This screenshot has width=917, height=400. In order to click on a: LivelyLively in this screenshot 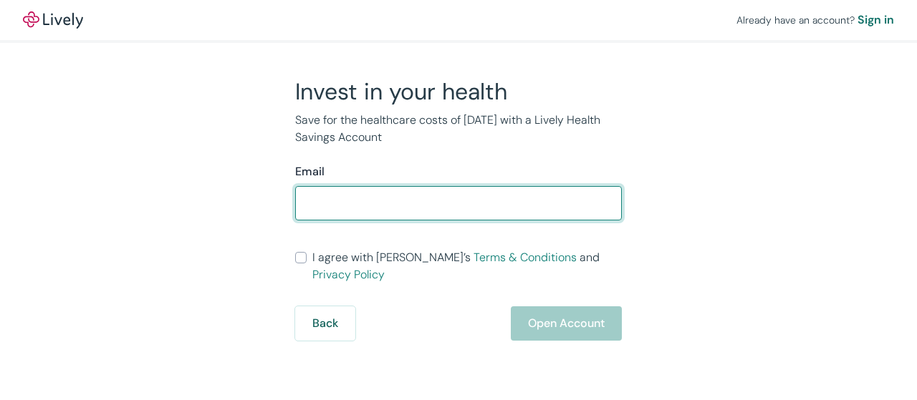, I will do `click(53, 20)`.